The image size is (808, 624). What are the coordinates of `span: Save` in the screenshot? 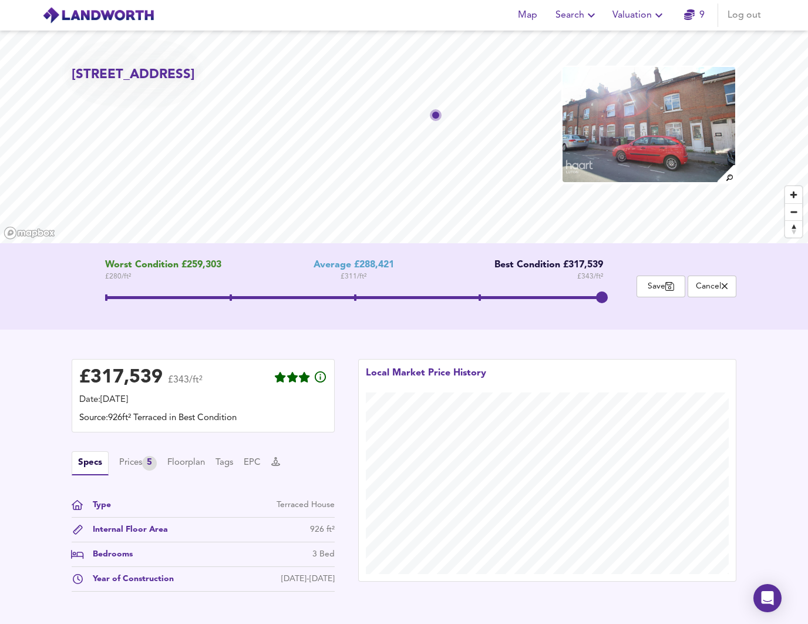 It's located at (661, 286).